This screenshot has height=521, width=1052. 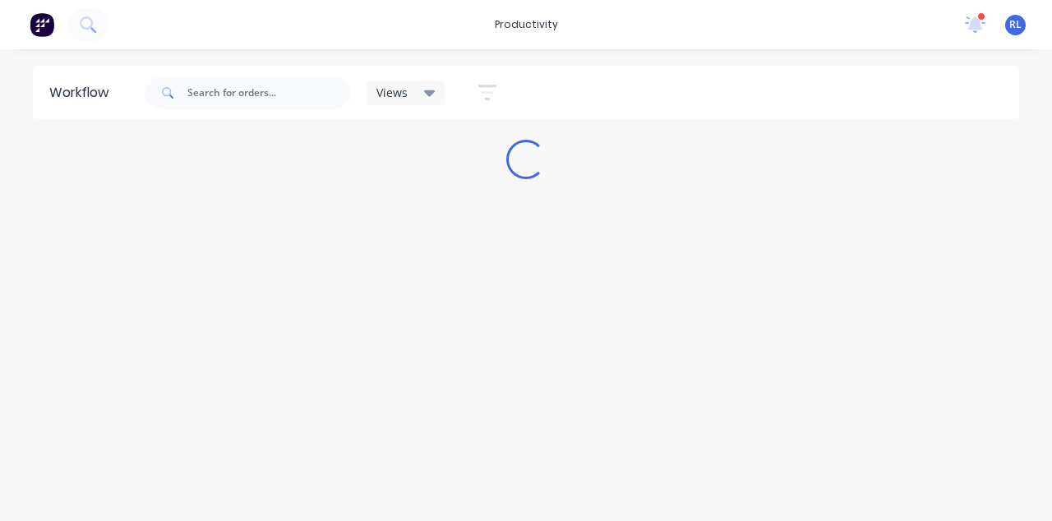 What do you see at coordinates (42, 25) in the screenshot?
I see `img: Factory` at bounding box center [42, 25].